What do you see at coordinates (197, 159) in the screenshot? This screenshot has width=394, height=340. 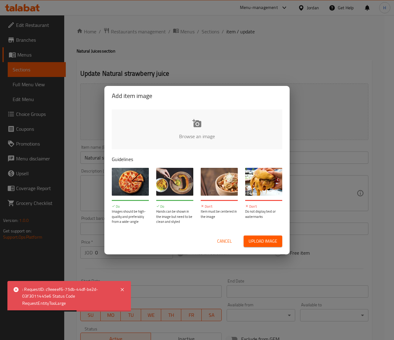 I see `p: Guidelines` at bounding box center [197, 159].